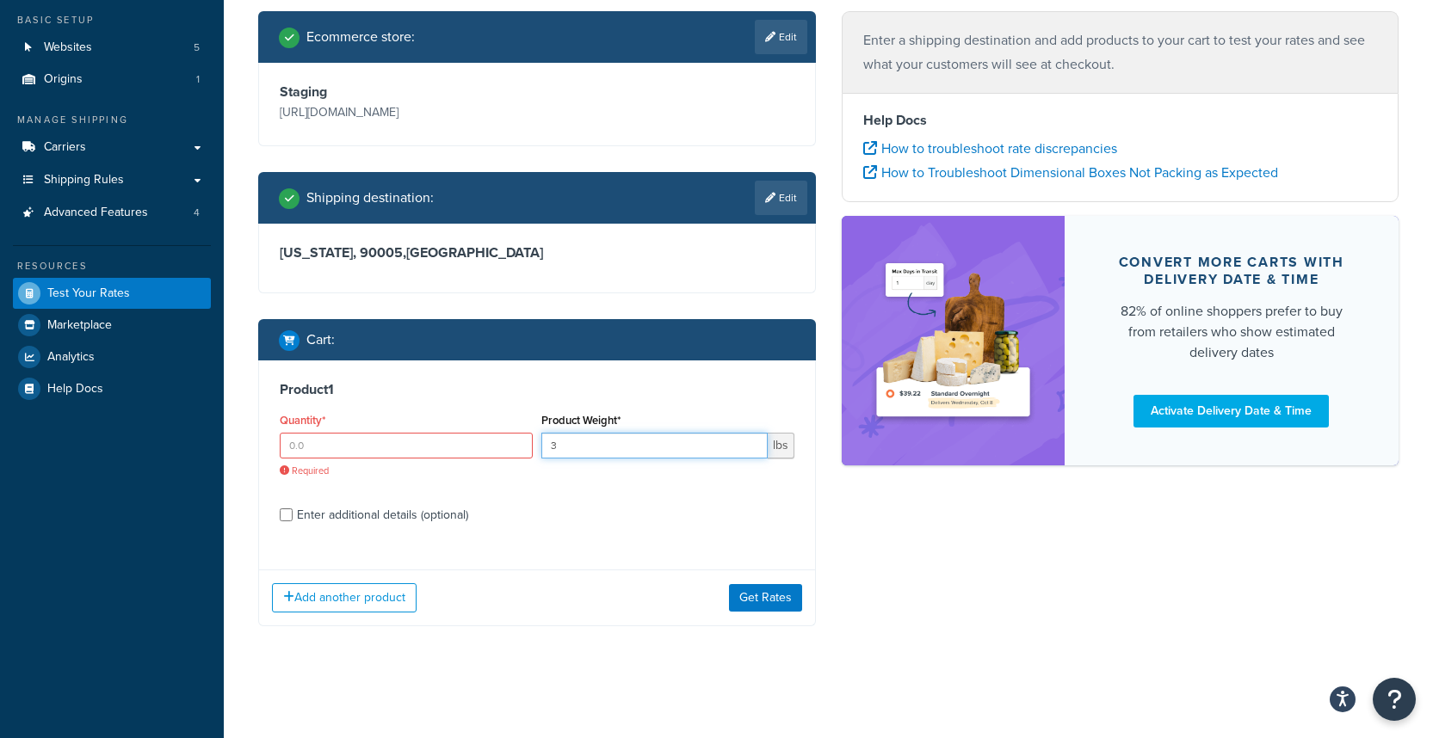 The height and width of the screenshot is (738, 1433). I want to click on a: Websites5, so click(112, 47).